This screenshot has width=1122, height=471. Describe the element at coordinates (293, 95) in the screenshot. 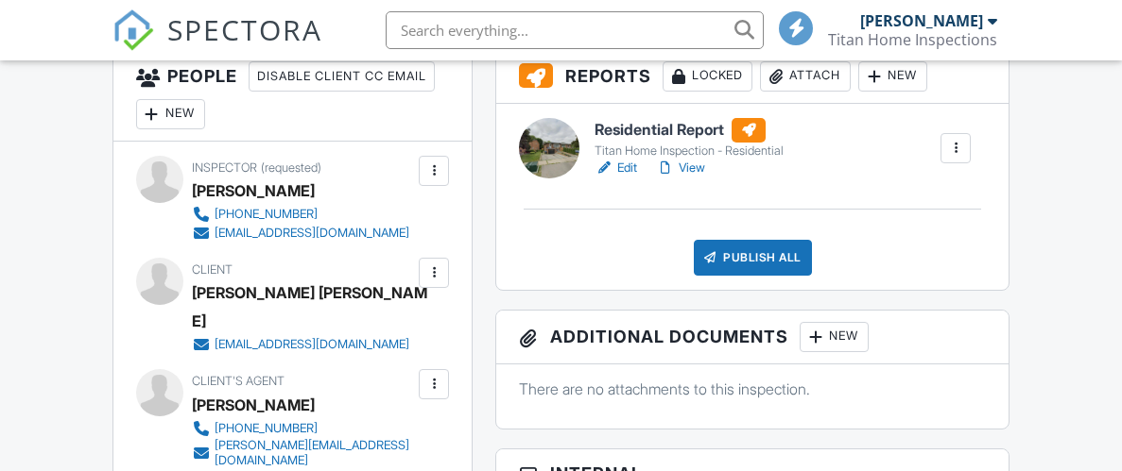

I see `h3: People` at that location.